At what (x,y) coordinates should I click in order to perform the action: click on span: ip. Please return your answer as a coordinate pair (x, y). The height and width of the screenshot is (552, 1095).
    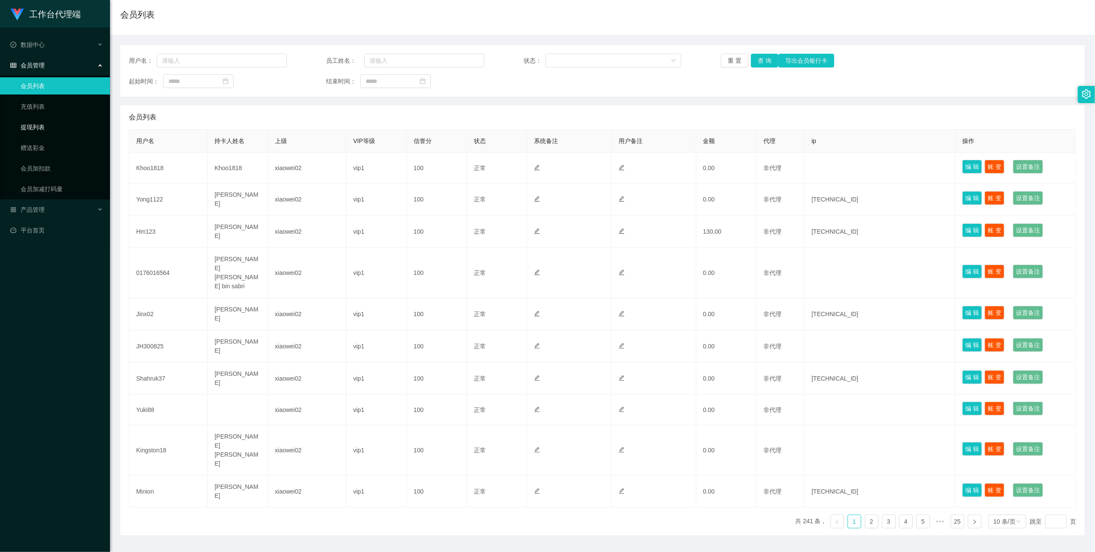
    Looking at the image, I should click on (814, 141).